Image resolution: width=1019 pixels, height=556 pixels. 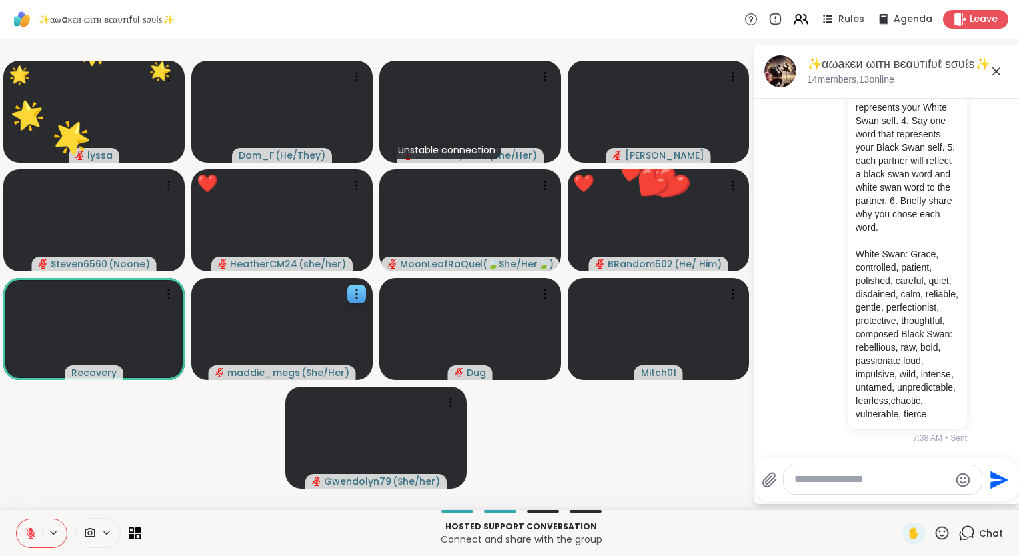 I want to click on p: 14 members, 13 online, so click(x=850, y=80).